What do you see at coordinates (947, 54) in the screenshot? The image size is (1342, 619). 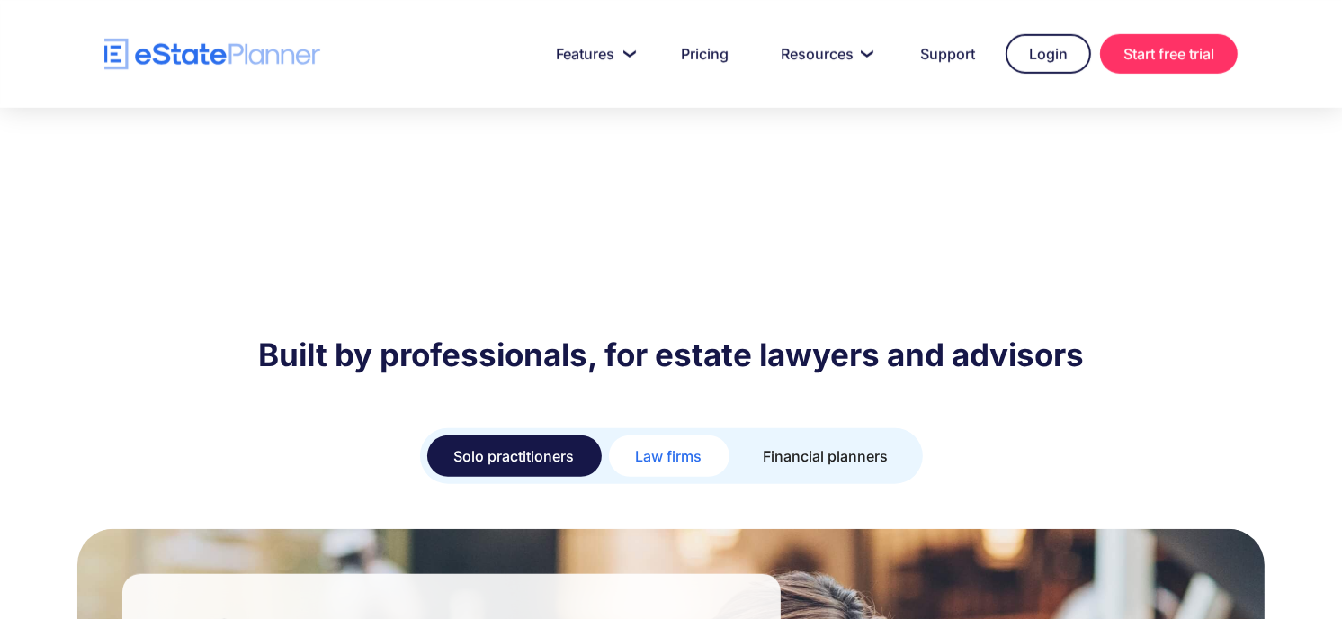 I see `a: Support` at bounding box center [947, 54].